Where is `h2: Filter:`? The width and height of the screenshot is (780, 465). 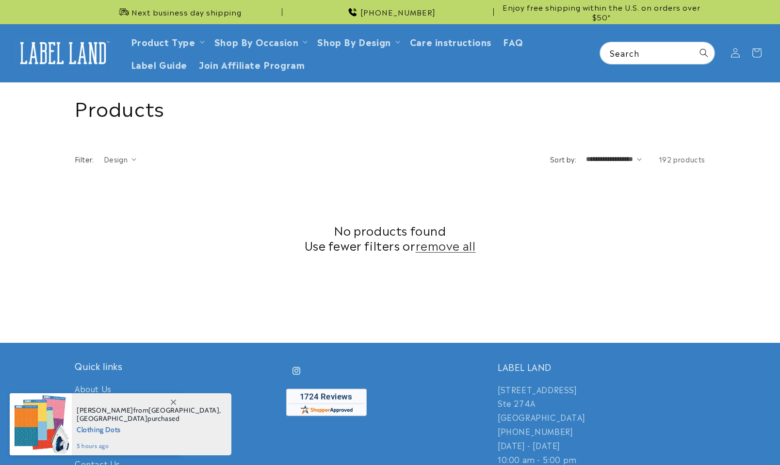
h2: Filter: is located at coordinates (84, 159).